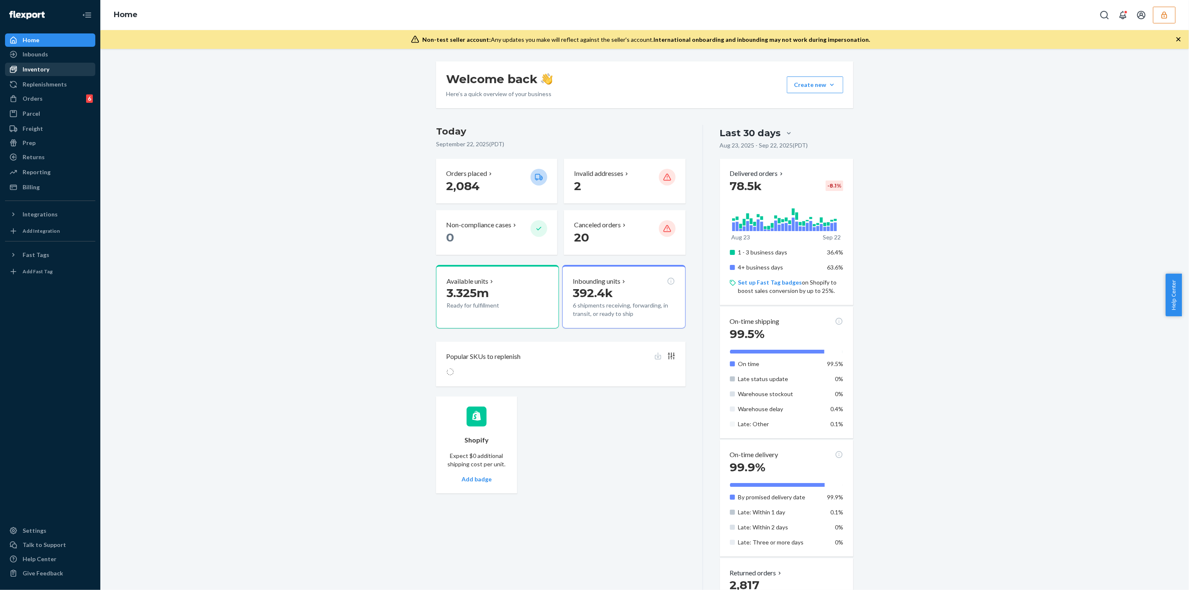 The height and width of the screenshot is (590, 1189). I want to click on a: Set up Fast Tag badges, so click(770, 282).